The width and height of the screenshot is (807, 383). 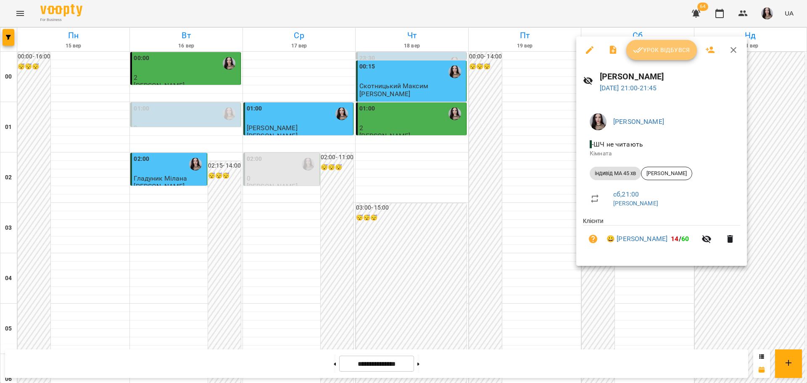 What do you see at coordinates (617, 144) in the screenshot?
I see `span: - ШЧ не читають` at bounding box center [617, 144].